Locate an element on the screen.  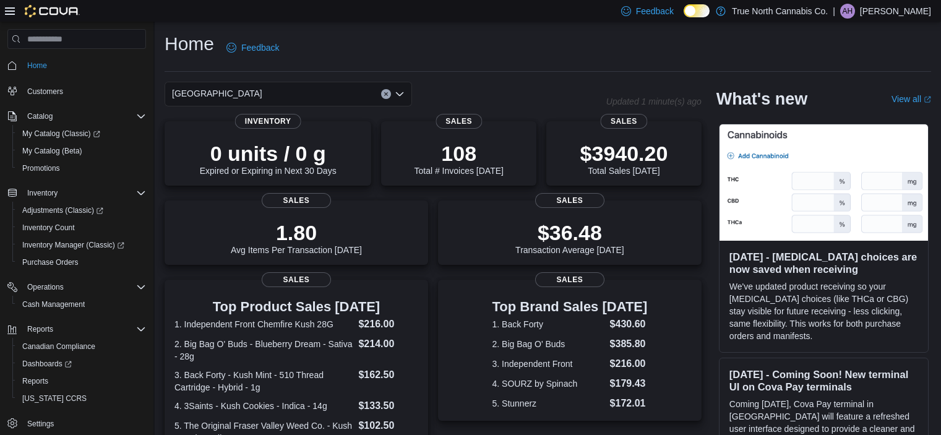
button: Clear input is located at coordinates (386, 94).